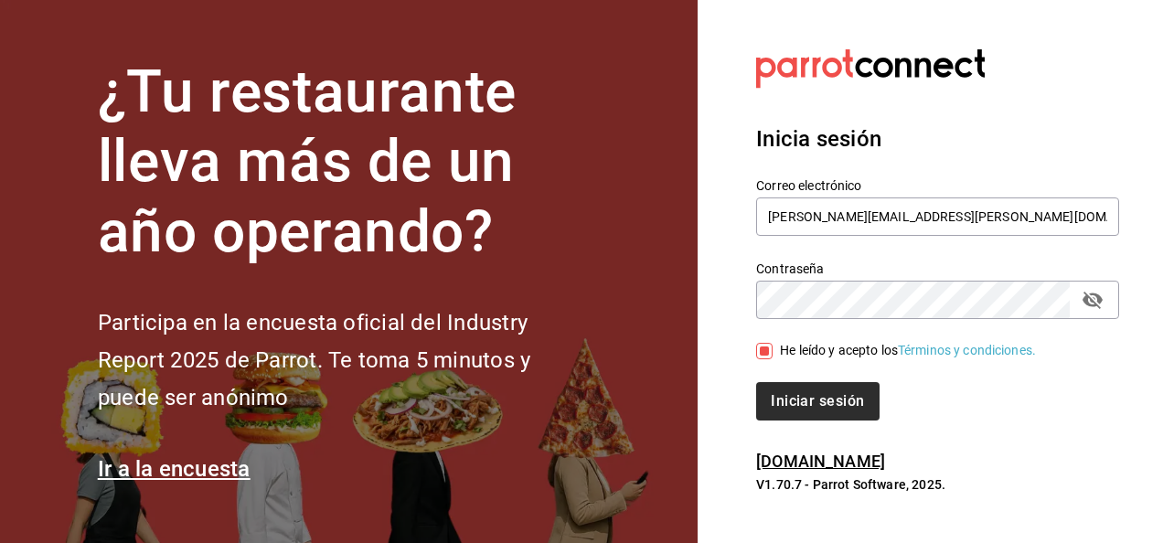 The width and height of the screenshot is (1163, 543). Describe the element at coordinates (967, 350) in the screenshot. I see `a: Términos y condiciones.` at that location.